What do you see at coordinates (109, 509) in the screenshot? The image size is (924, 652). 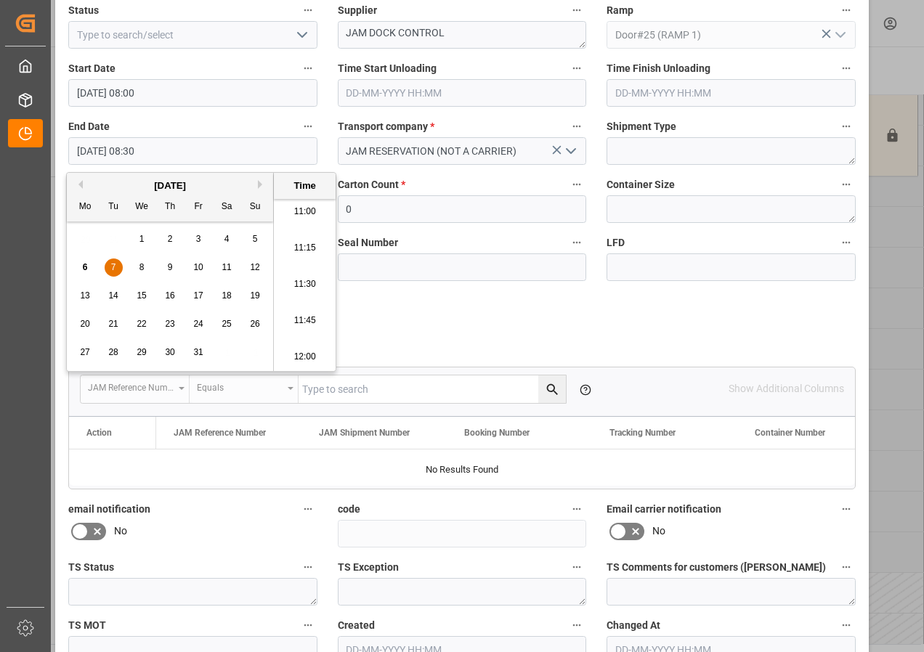 I see `span: email notification` at bounding box center [109, 509].